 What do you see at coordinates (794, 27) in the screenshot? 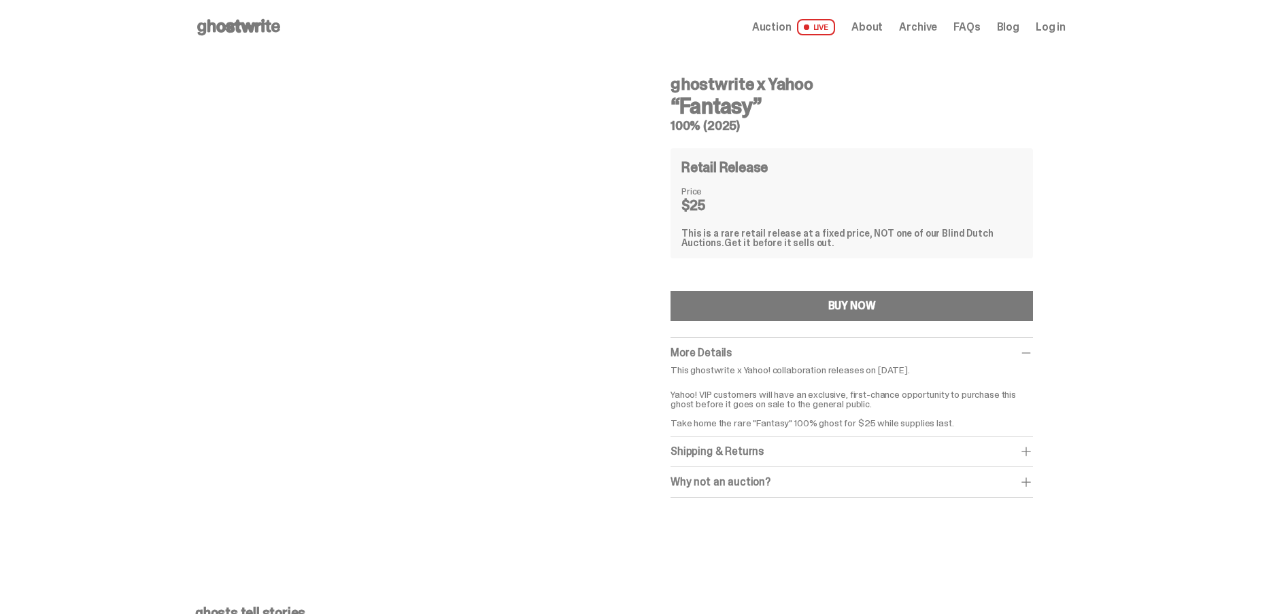
I see `a: Auction LIVE` at bounding box center [794, 27].